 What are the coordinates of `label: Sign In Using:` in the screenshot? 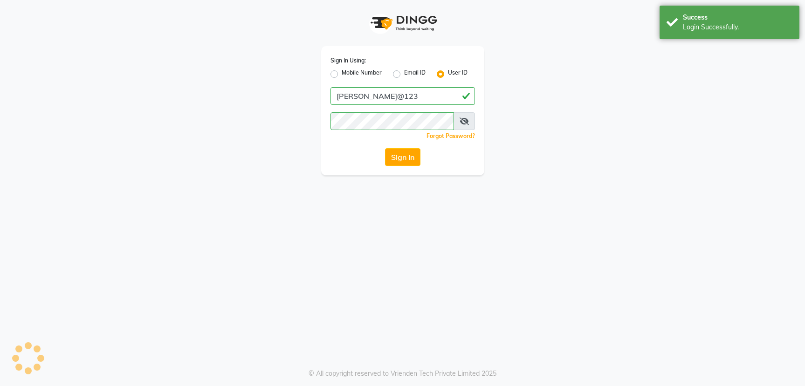 It's located at (348, 61).